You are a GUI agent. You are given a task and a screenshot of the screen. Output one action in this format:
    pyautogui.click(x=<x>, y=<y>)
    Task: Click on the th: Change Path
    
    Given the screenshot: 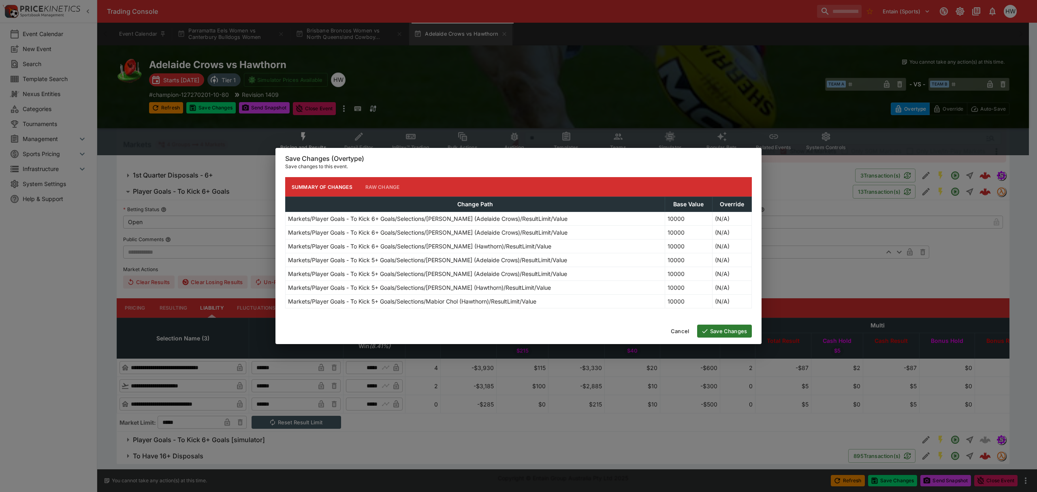 What is the action you would take?
    pyautogui.click(x=475, y=204)
    